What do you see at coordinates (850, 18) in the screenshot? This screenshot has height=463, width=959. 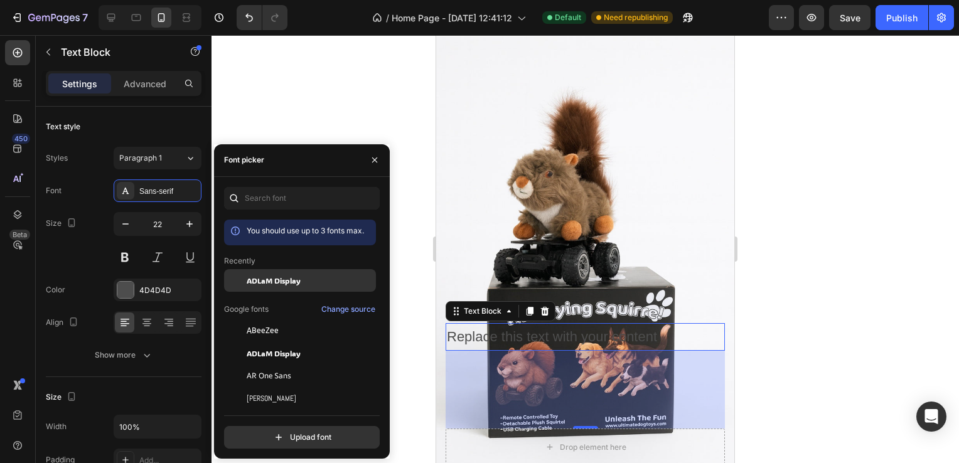 I see `button: Save` at bounding box center [850, 18].